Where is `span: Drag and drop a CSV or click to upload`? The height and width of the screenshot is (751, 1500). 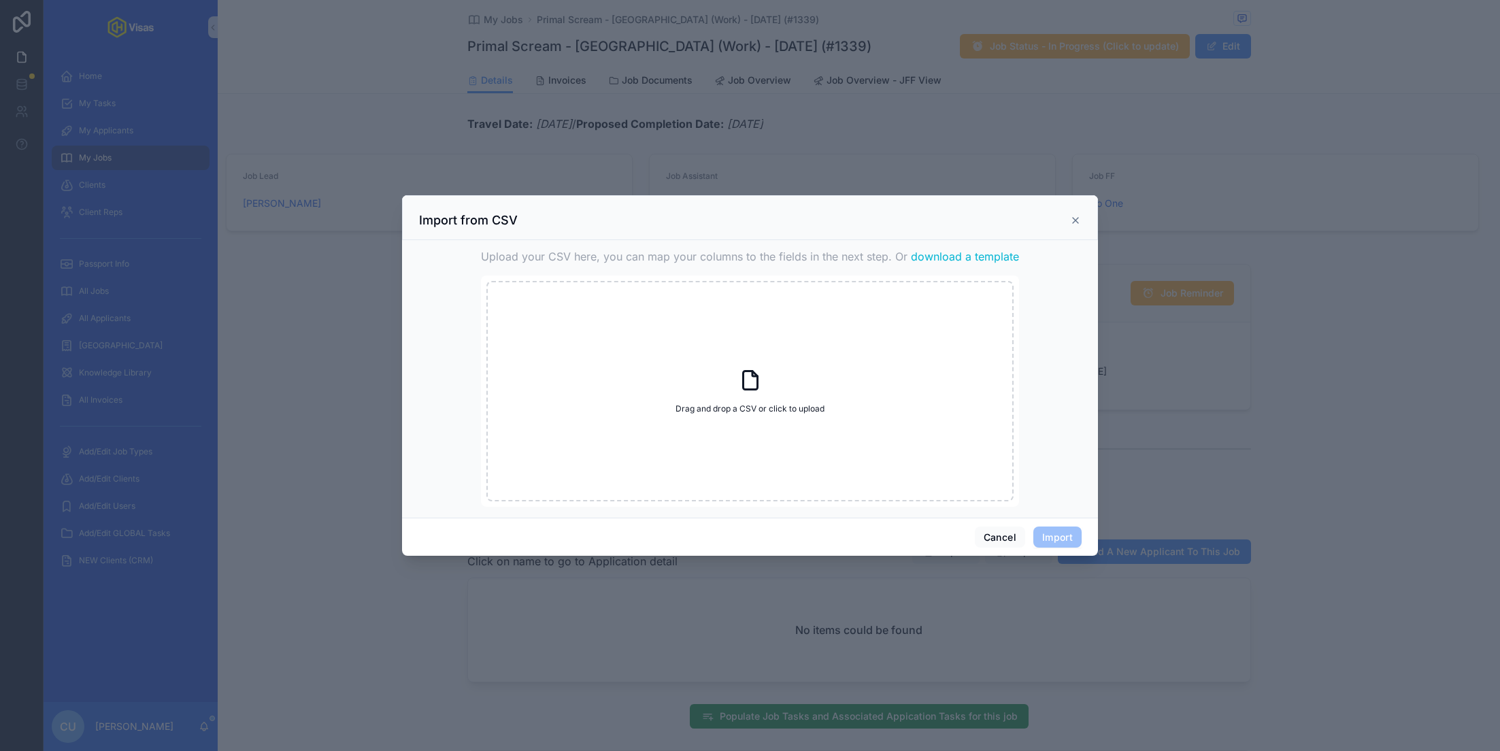 span: Drag and drop a CSV or click to upload is located at coordinates (750, 409).